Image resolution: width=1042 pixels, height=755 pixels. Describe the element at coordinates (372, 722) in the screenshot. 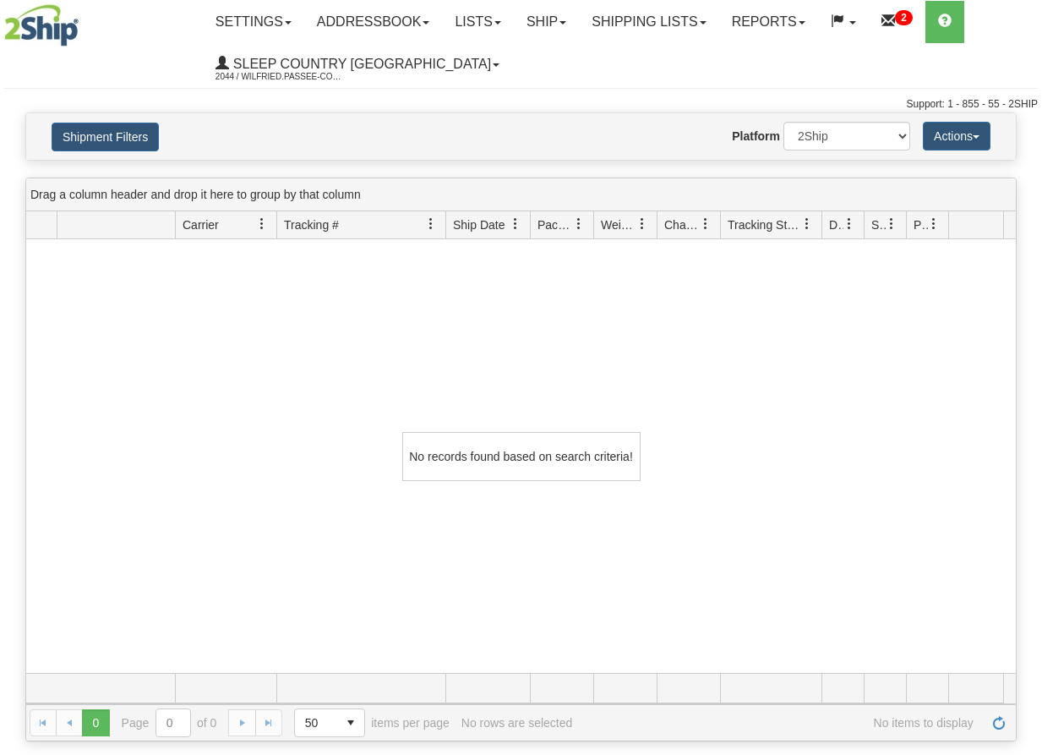

I see `span: items per page` at that location.